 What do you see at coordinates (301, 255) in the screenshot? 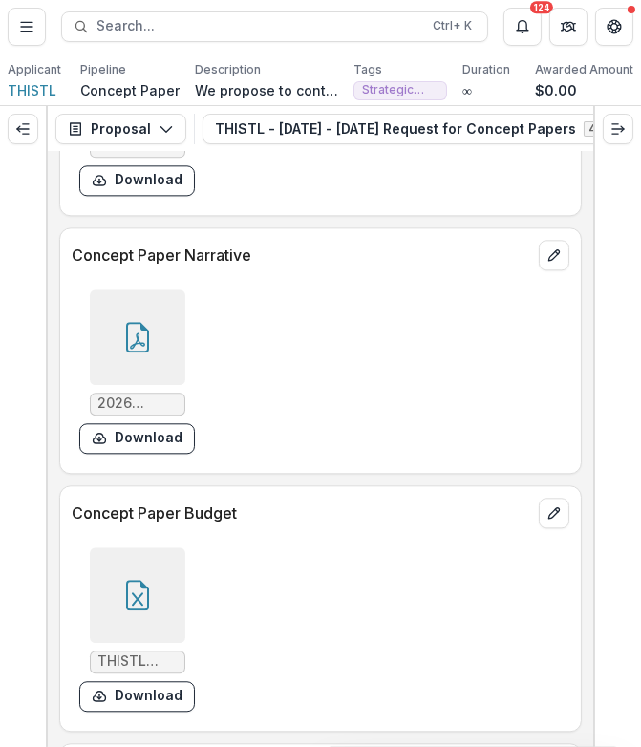
I see `p: Concept Paper Narrative` at bounding box center [301, 255].